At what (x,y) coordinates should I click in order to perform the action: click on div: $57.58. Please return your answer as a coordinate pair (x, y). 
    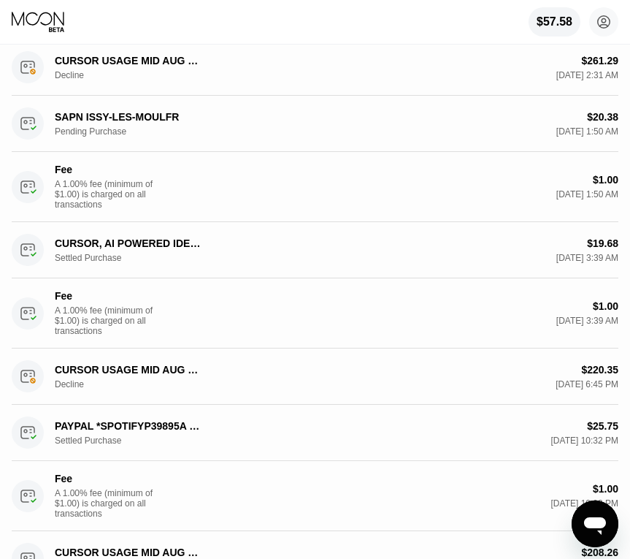
    Looking at the image, I should click on (554, 22).